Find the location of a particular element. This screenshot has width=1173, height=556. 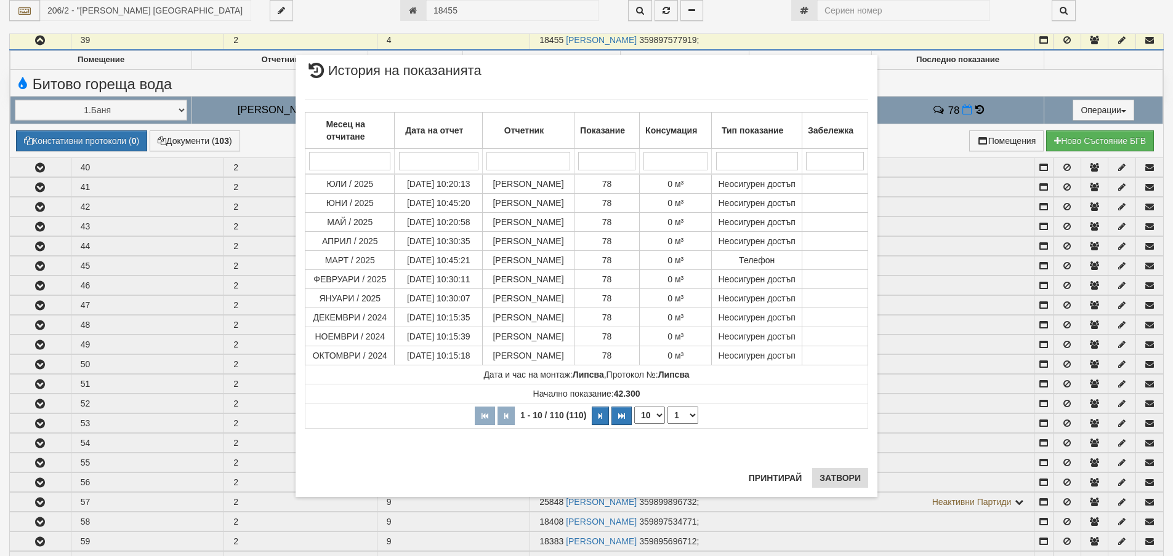

th: Месец на отчитане: No sort applied, activate to apply an ascending sort is located at coordinates (350, 130).